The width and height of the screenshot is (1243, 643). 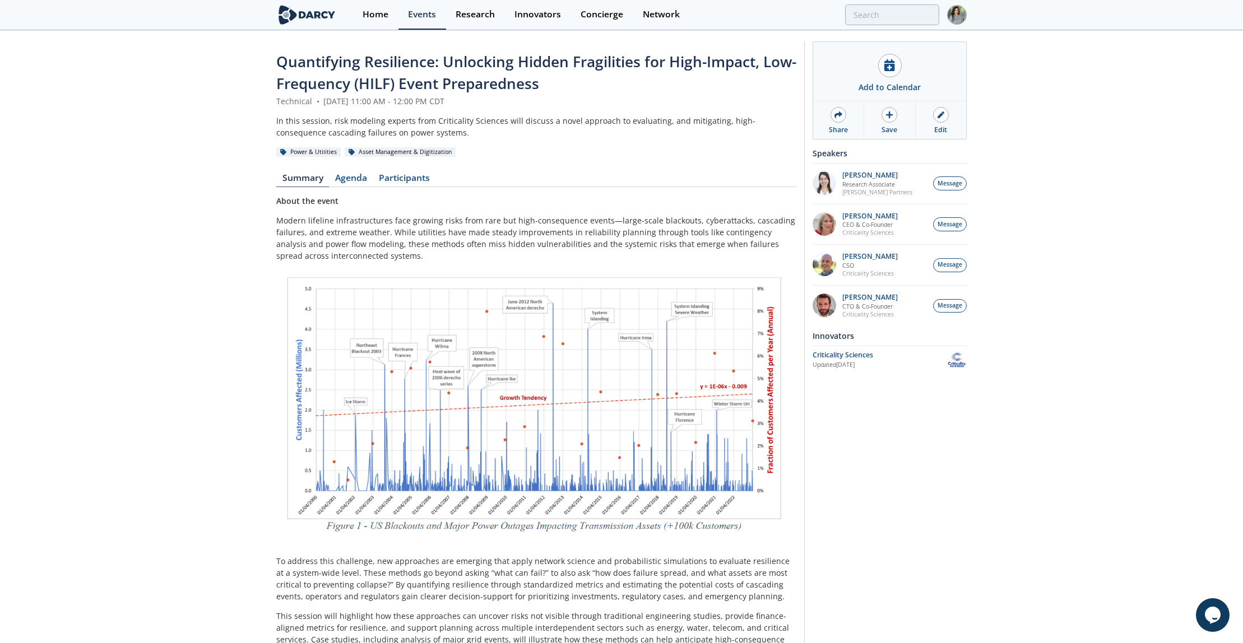 I want to click on div: Network, so click(x=661, y=15).